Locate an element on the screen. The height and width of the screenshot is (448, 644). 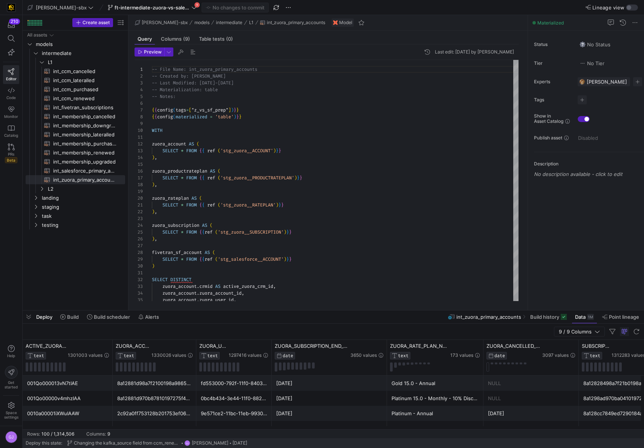
span: (9) is located at coordinates (187, 39).